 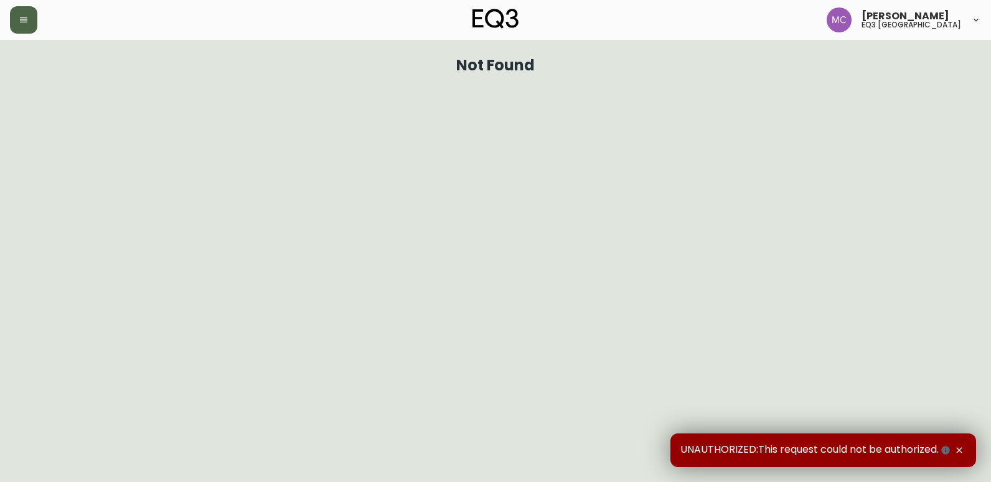 I want to click on img: logo, so click(x=496, y=19).